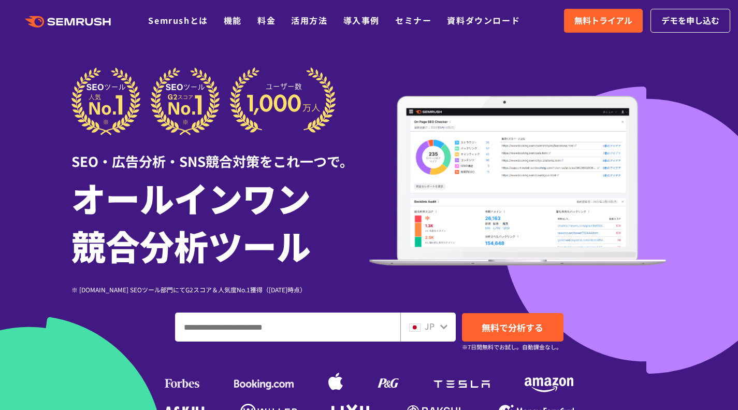  Describe the element at coordinates (512, 347) in the screenshot. I see `small: ※7日間無料でお試し。自動課金なし。` at that location.